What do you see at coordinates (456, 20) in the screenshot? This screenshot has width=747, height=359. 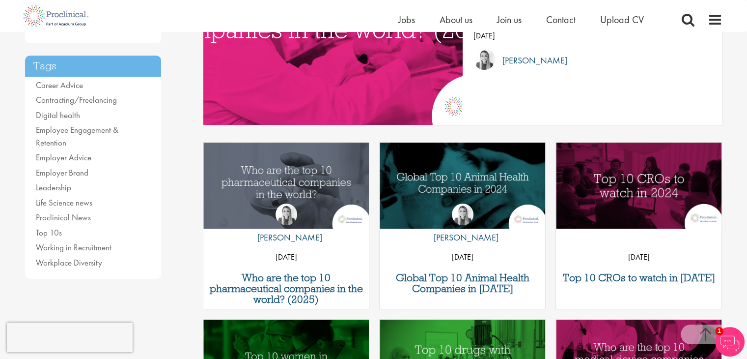 I see `span: About us` at bounding box center [456, 20].